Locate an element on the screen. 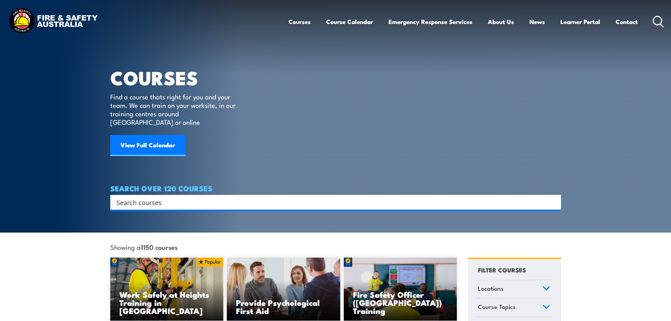 The image size is (671, 321). a: Provide Psychological First Aid is located at coordinates (283, 289).